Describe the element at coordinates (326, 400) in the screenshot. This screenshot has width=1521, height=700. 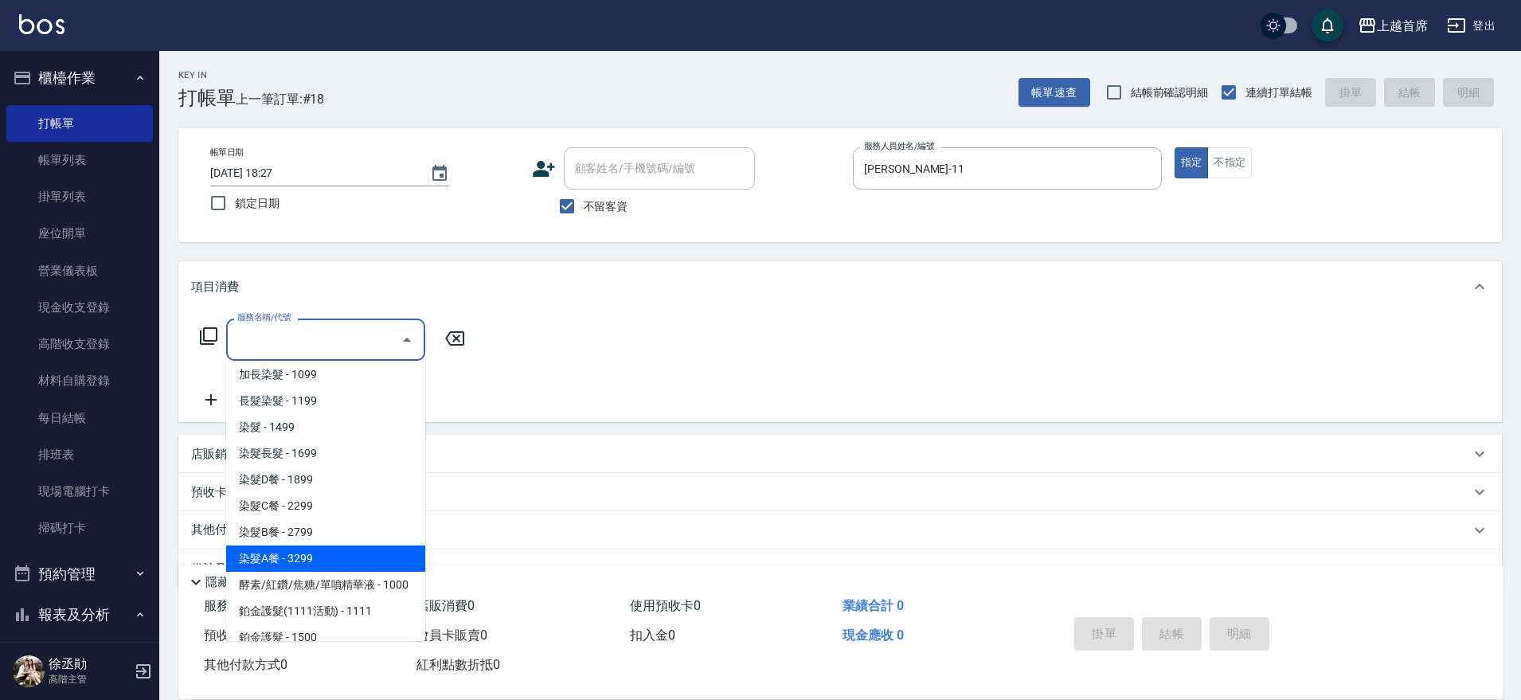
I see `span: 長髮染髮 - 1199` at that location.